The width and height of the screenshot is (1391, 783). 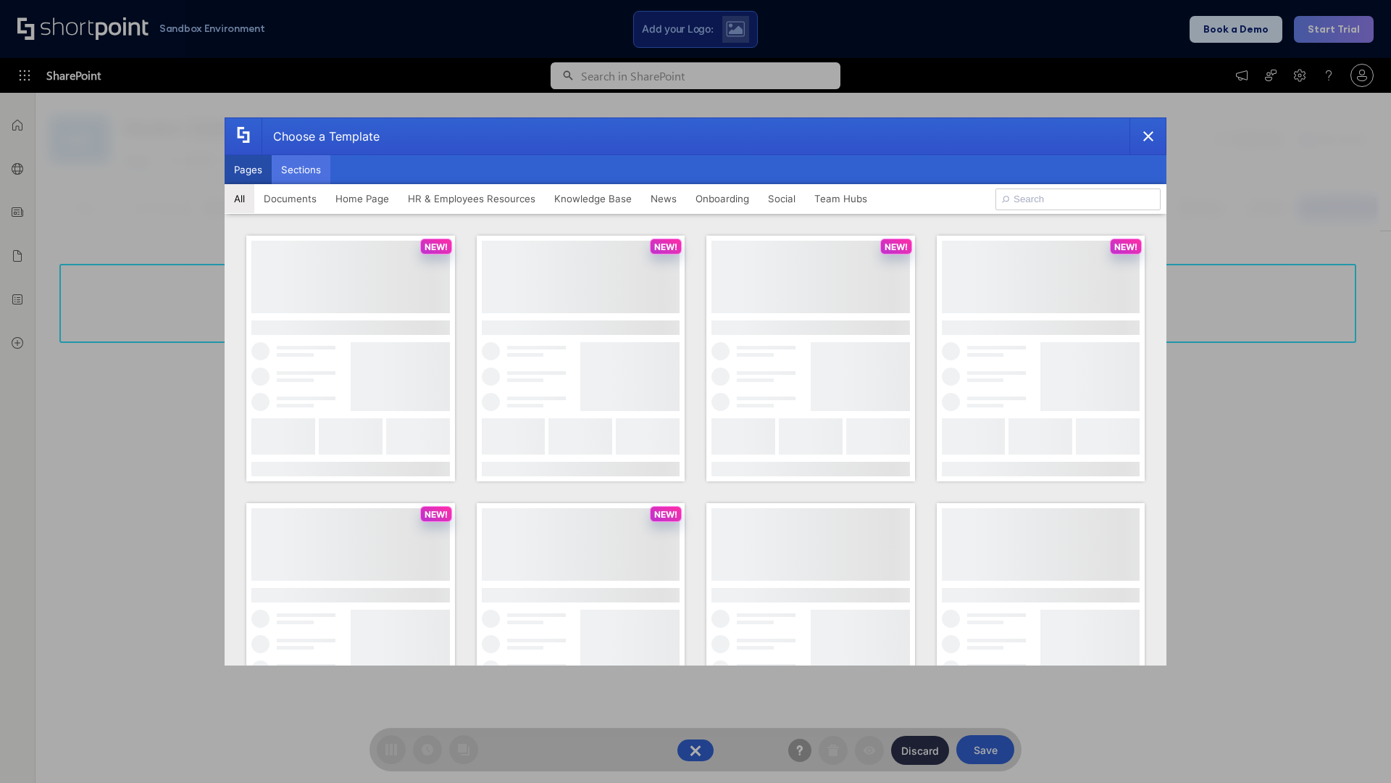 I want to click on button: Knowledge Base, so click(x=593, y=199).